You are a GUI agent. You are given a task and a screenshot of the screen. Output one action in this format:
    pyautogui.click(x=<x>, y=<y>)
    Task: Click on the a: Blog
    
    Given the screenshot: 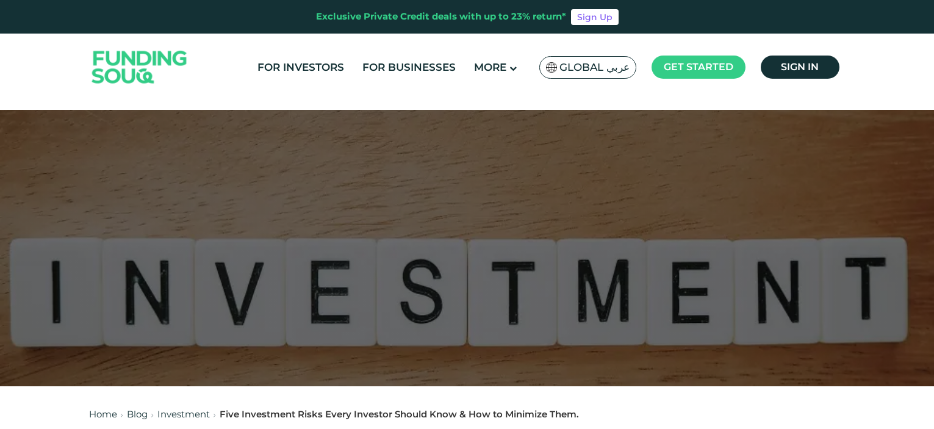 What is the action you would take?
    pyautogui.click(x=137, y=413)
    